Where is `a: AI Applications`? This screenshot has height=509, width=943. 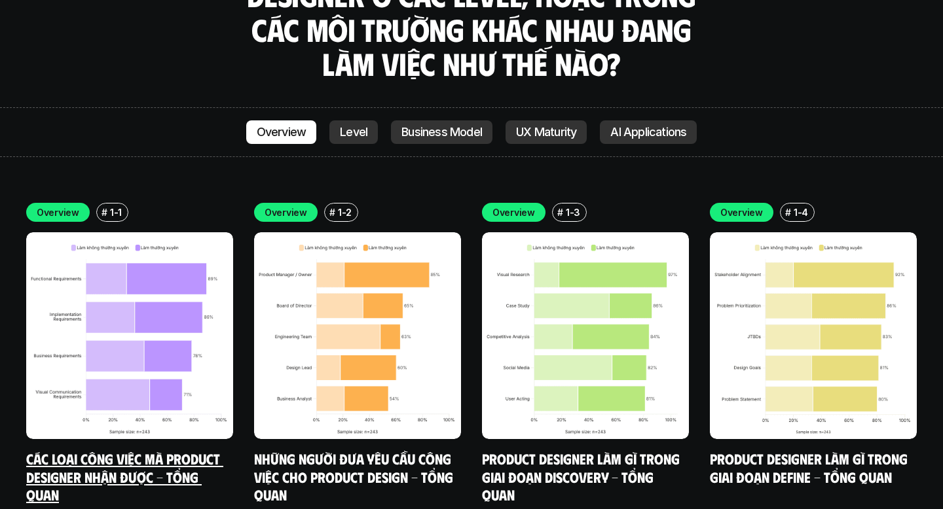
a: AI Applications is located at coordinates (648, 132).